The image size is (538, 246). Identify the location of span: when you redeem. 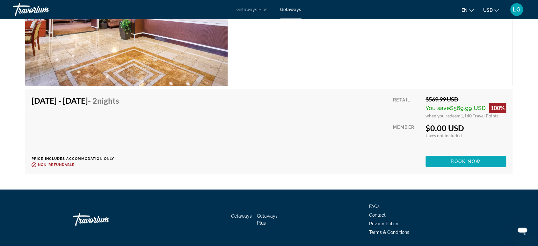
(444, 115).